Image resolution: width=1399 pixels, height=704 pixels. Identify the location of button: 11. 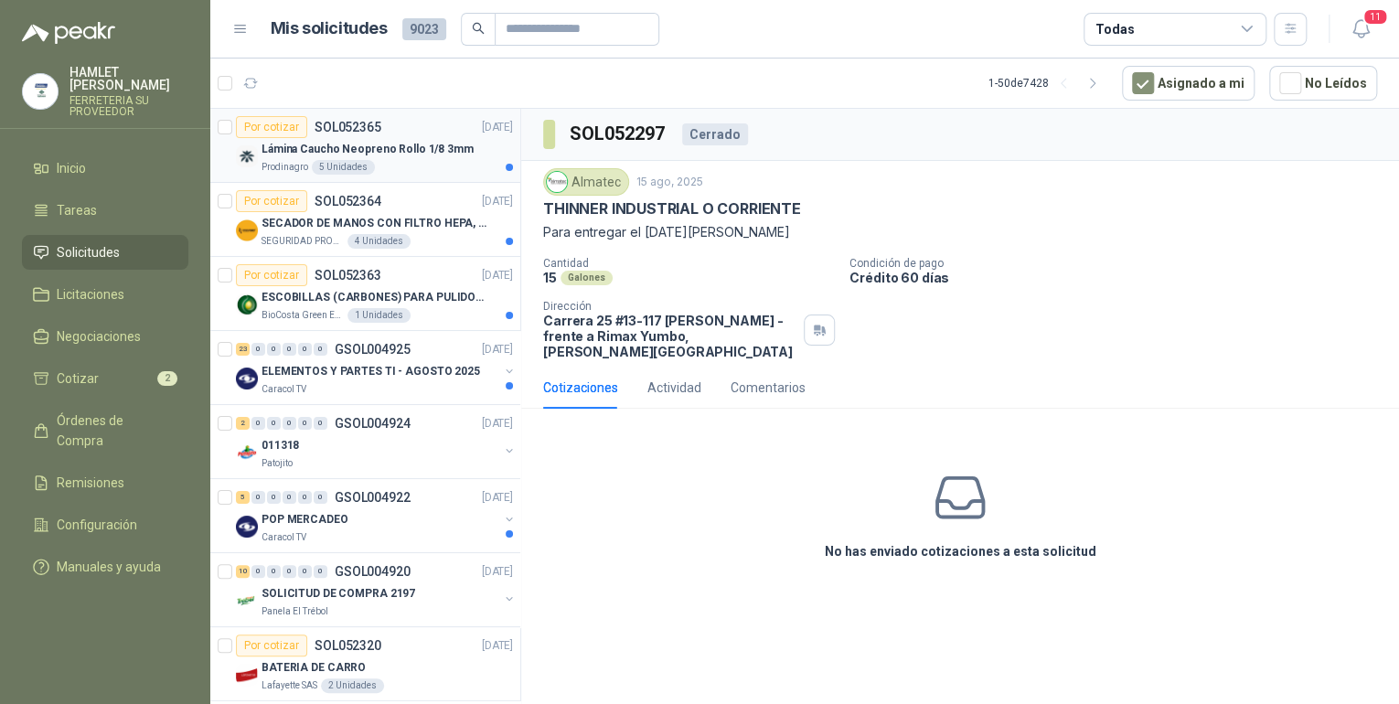
(1361, 29).